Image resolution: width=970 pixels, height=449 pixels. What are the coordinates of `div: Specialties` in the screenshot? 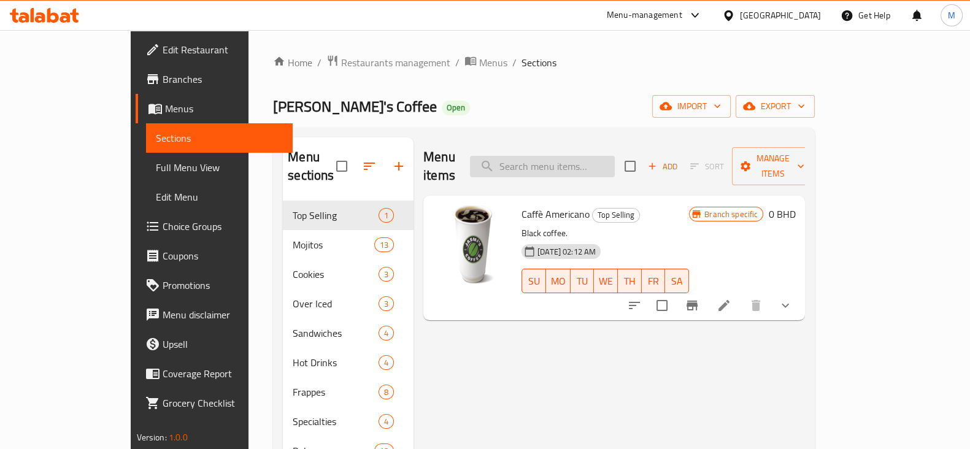 It's located at (335, 421).